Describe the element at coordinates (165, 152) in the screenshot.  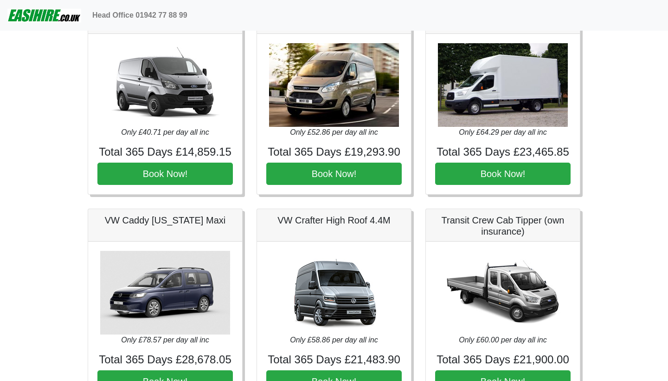
I see `h4: Total 365 Days £14,859.15` at that location.